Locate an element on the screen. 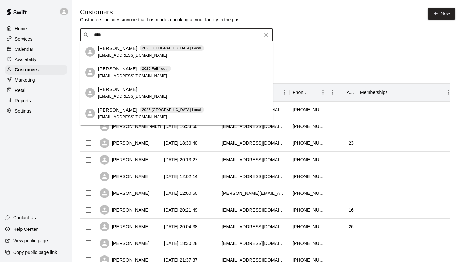 Image resolution: width=463 pixels, height=262 pixels. div: paul.m.abdo@gmail.com is located at coordinates (254, 193).